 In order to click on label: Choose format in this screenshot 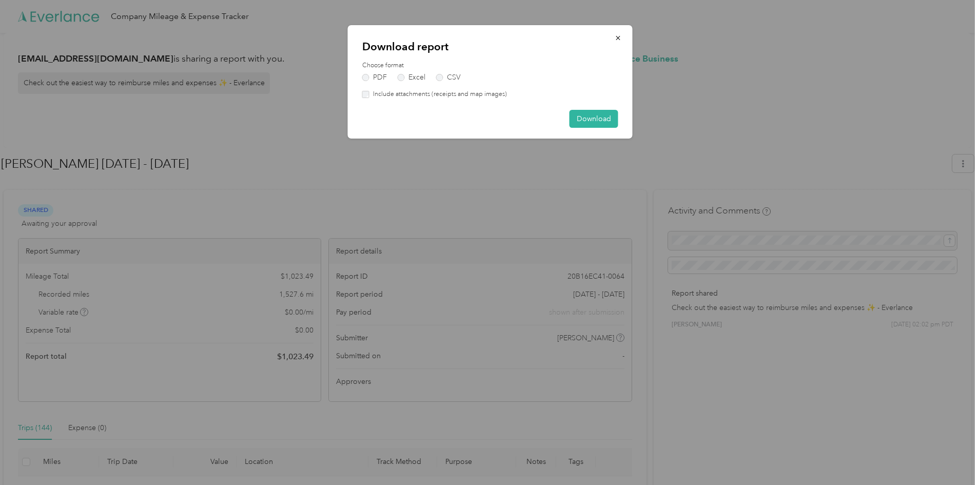, I will do `click(490, 66)`.